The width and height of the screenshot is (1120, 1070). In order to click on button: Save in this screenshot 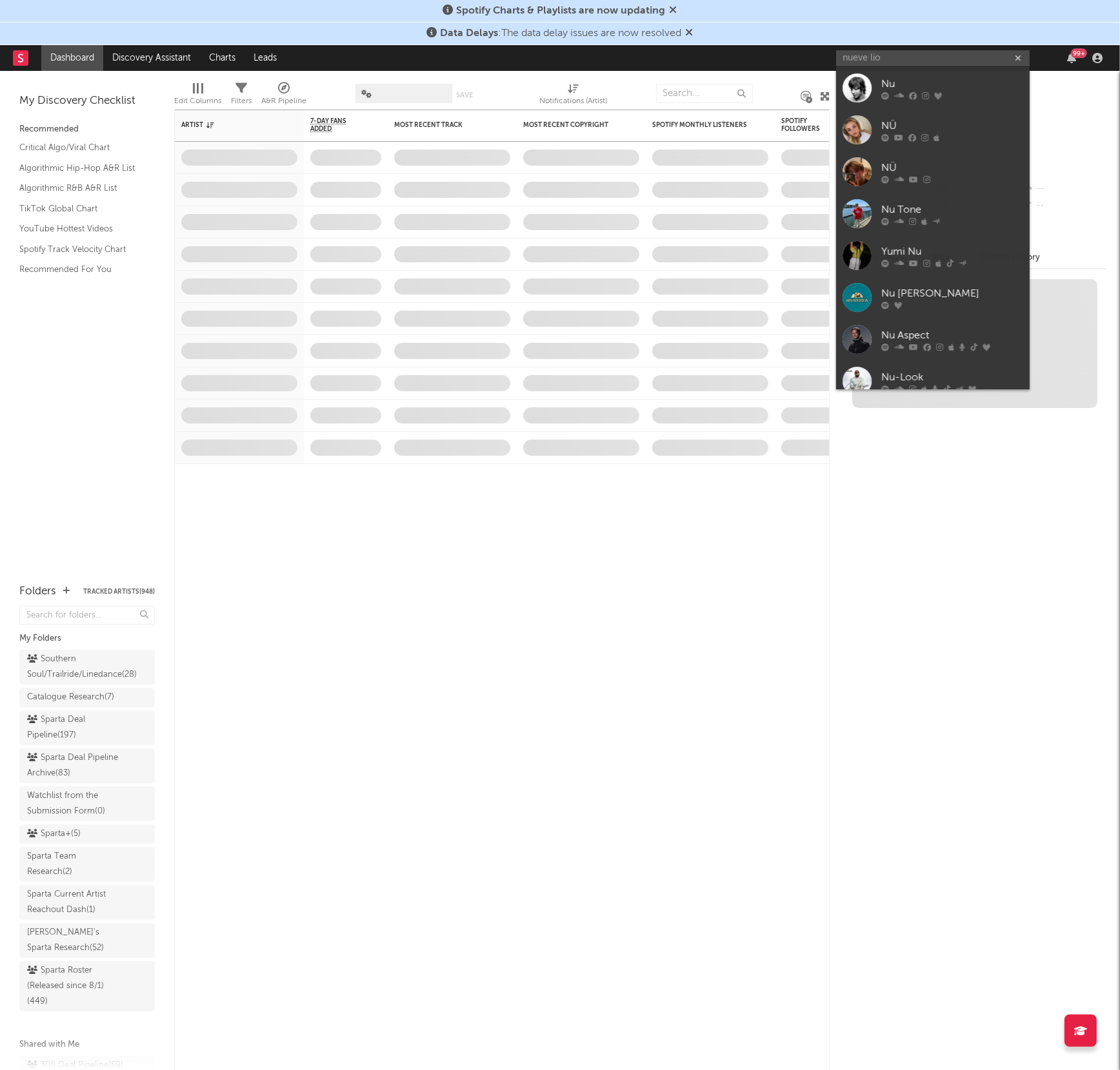, I will do `click(465, 95)`.